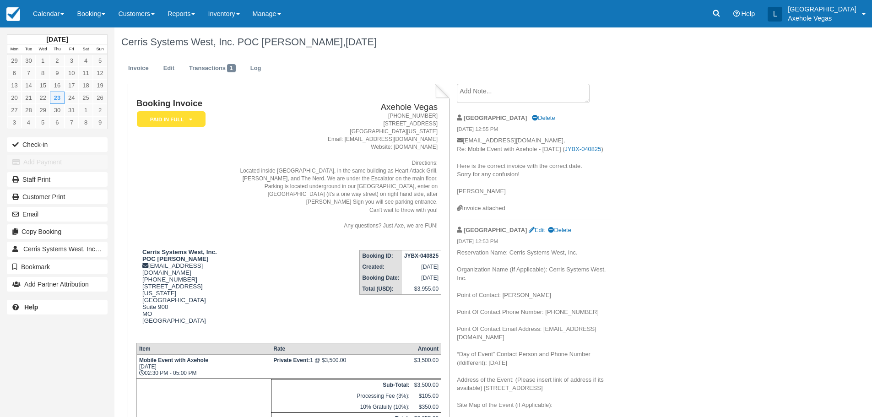 The image size is (872, 417). Describe the element at coordinates (169, 119) in the screenshot. I see `a: Paid in Full` at that location.